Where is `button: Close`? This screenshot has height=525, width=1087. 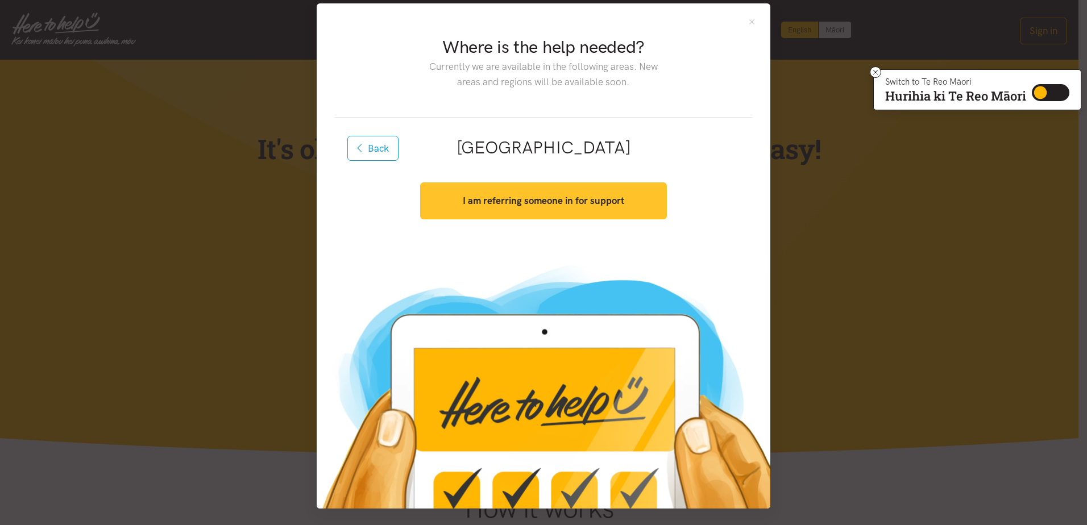 button: Close is located at coordinates (752, 22).